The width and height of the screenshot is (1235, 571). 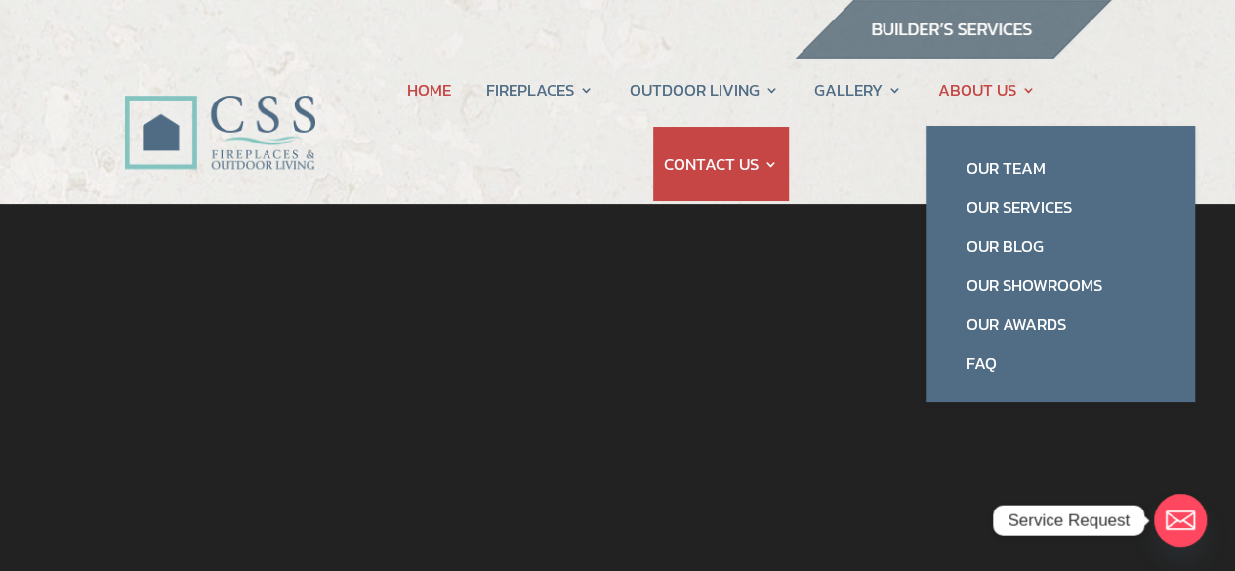 I want to click on a: CONTACT US, so click(x=721, y=164).